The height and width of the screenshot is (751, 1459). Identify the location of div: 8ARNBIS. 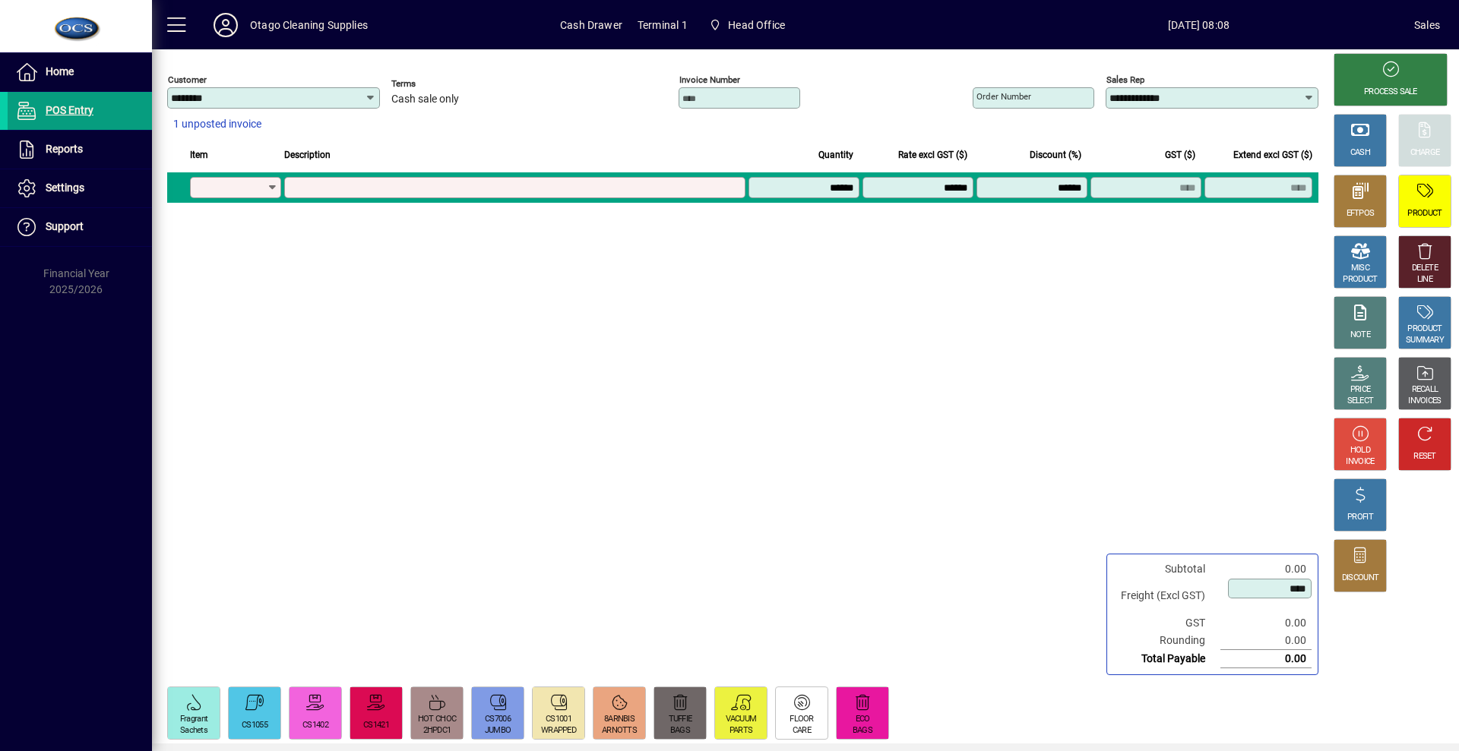
(619, 720).